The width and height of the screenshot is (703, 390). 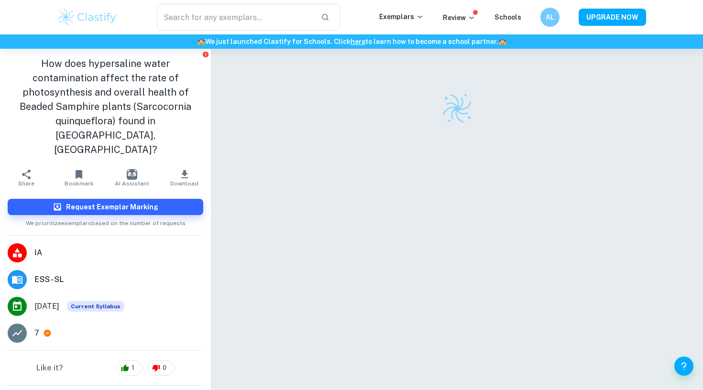 I want to click on img: AI Assistant, so click(x=132, y=175).